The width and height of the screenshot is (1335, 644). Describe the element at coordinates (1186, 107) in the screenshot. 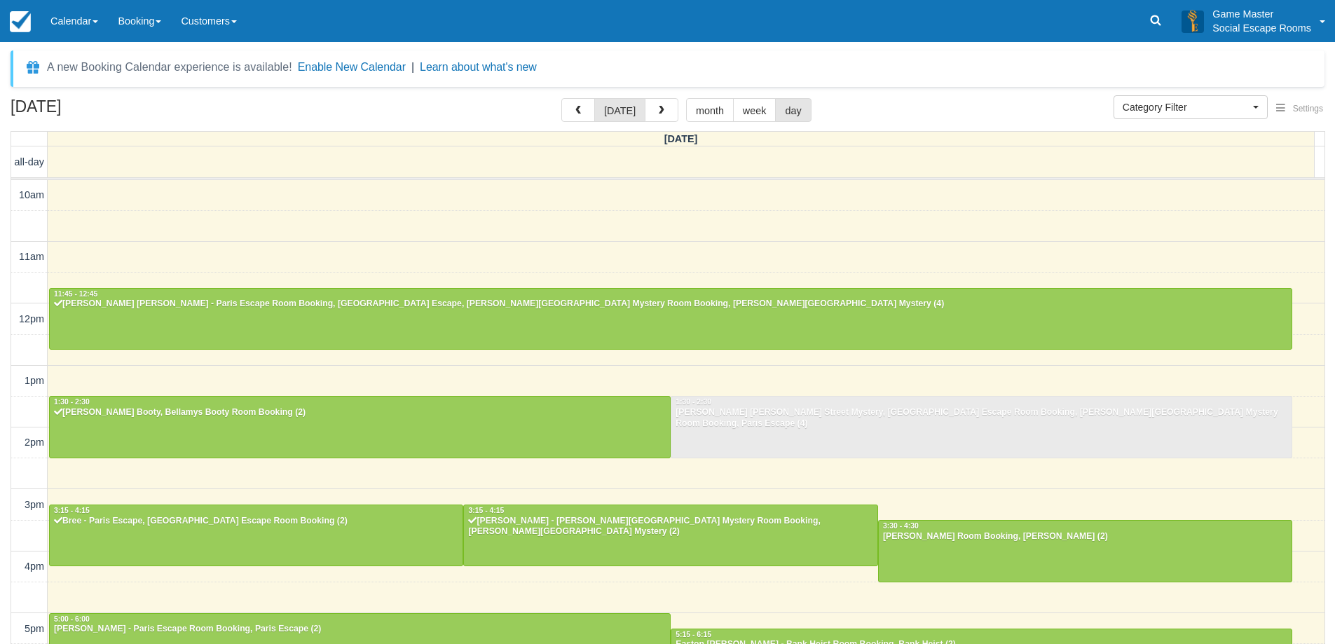

I see `span: Category Filter` at that location.